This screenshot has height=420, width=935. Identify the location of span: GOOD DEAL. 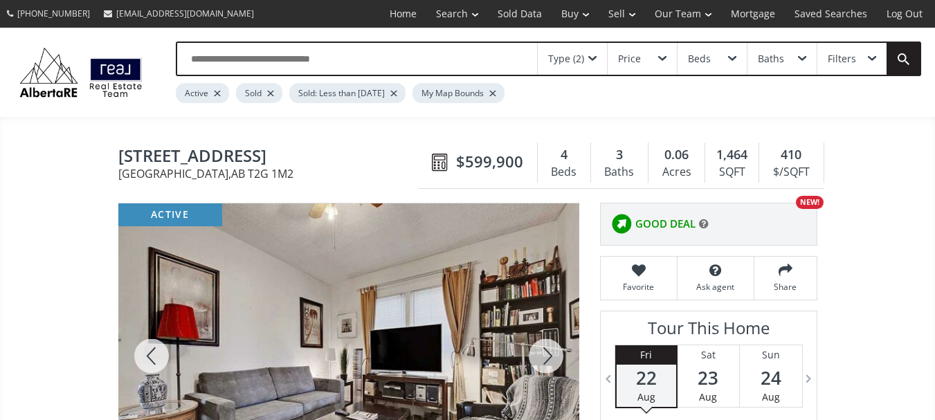
(665, 224).